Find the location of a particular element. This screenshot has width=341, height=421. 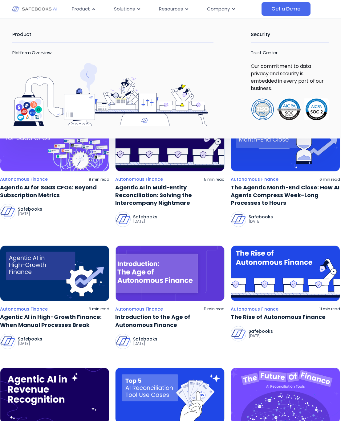

a: Platform Overview is located at coordinates (32, 53).